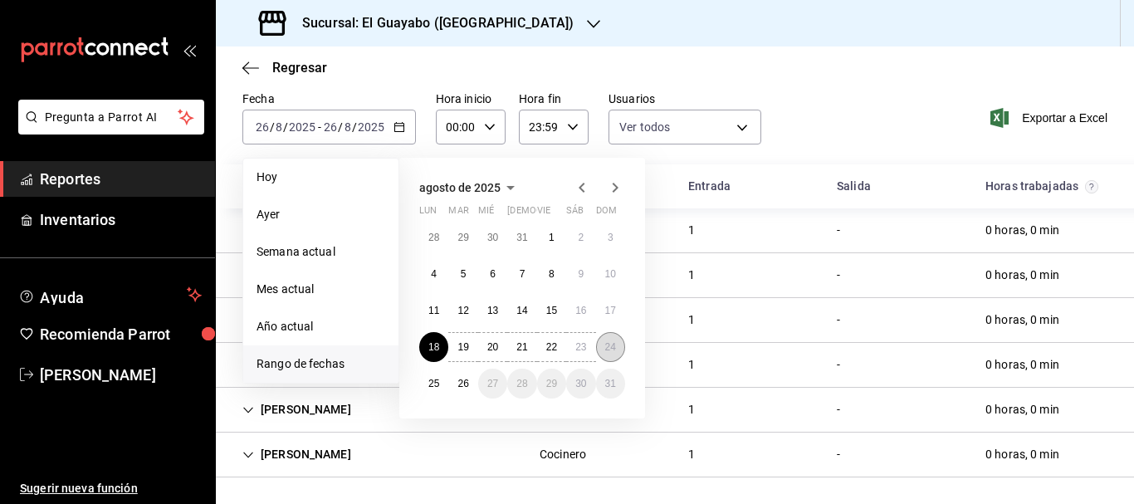 Image resolution: width=1134 pixels, height=504 pixels. What do you see at coordinates (492, 274) in the screenshot?
I see `abbr: 6 de agosto de 2025` at bounding box center [492, 274].